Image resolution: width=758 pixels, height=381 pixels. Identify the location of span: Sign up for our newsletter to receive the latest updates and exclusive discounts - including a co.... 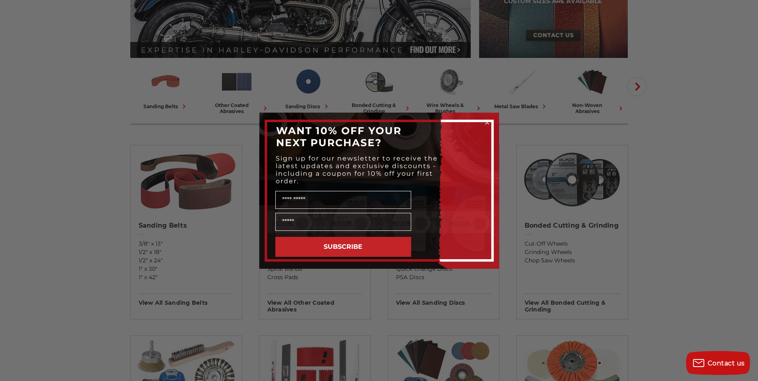
(357, 170).